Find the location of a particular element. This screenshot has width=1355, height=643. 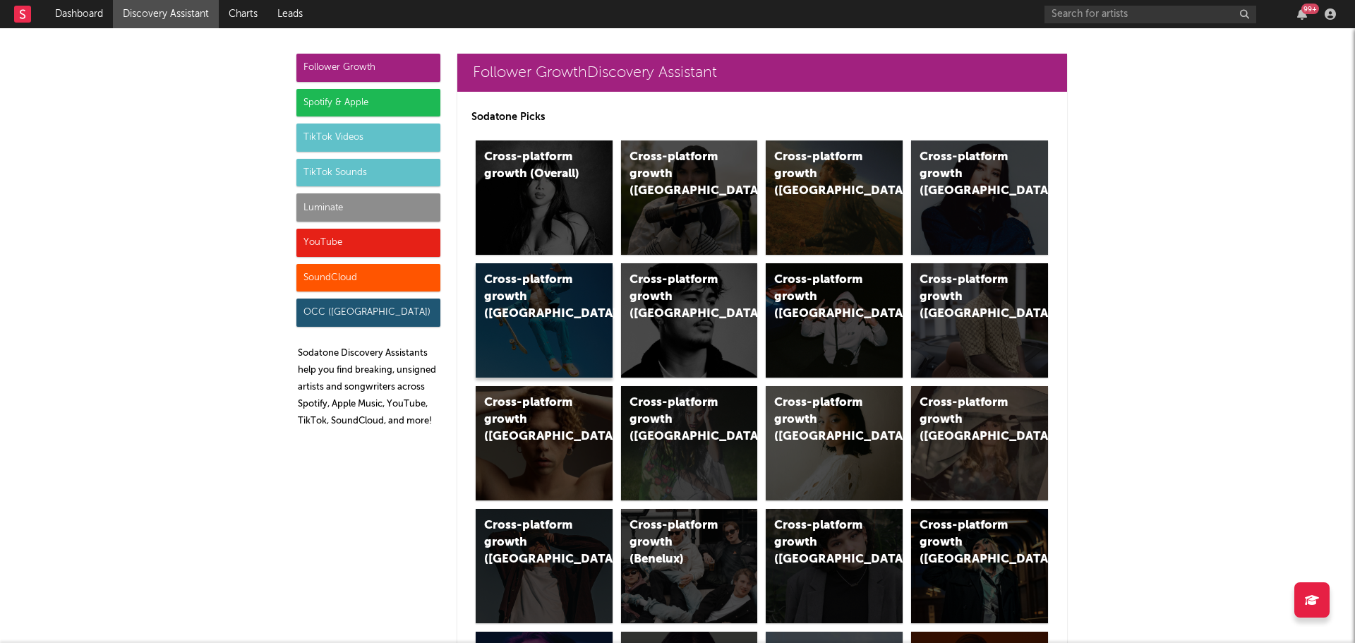

div: 99 + is located at coordinates (1310, 8).